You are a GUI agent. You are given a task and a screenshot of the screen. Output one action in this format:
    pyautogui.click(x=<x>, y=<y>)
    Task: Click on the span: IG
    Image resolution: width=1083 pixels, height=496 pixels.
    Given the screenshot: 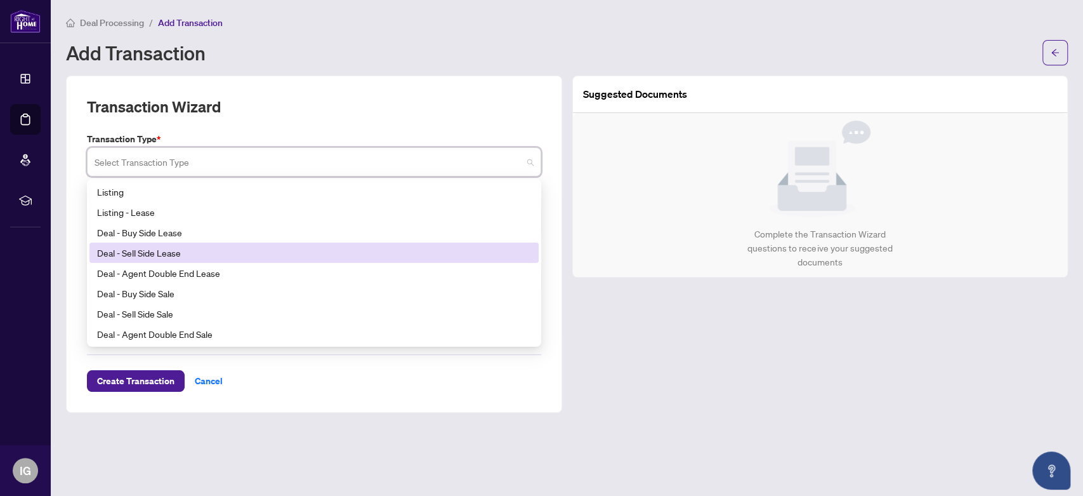 What is the action you would take?
    pyautogui.click(x=25, y=470)
    